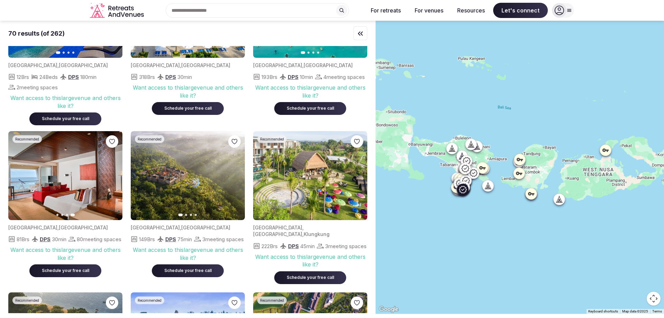 The height and width of the screenshot is (318, 664). What do you see at coordinates (657, 311) in the screenshot?
I see `a: Terms (opens in new tab)` at bounding box center [657, 311].